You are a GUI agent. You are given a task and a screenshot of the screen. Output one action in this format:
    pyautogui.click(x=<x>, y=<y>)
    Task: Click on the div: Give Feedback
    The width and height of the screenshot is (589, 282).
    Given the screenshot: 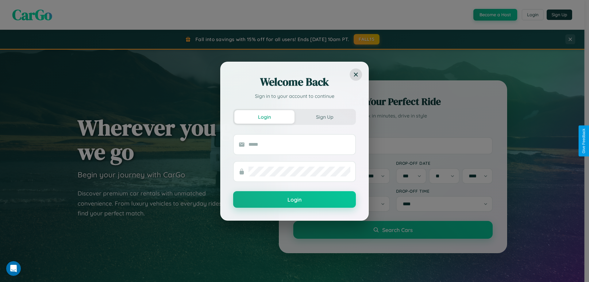 What is the action you would take?
    pyautogui.click(x=584, y=141)
    